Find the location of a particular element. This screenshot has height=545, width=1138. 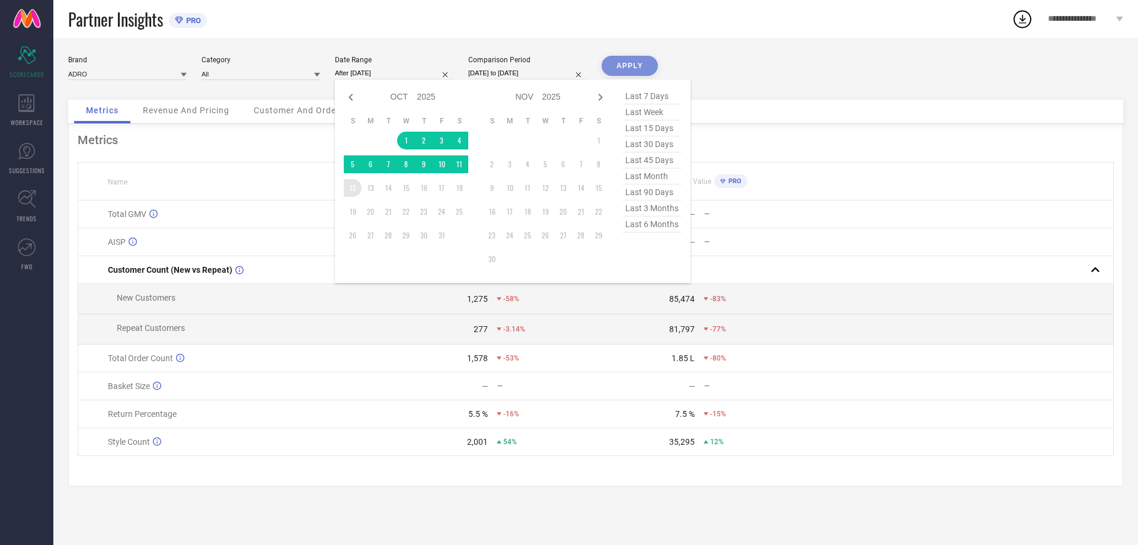

td: Tue Nov 18 2025 is located at coordinates (528, 212).